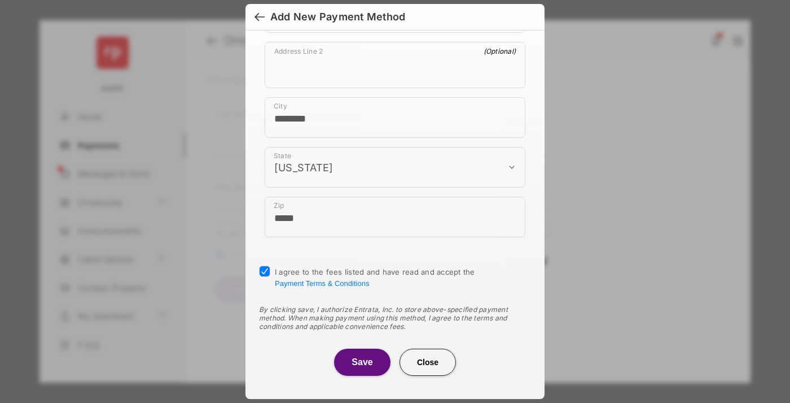  Describe the element at coordinates (395, 317) in the screenshot. I see `div: By clicking save, I authorize Entrata, Inc. to store above-specified payment method. When making ...` at that location.